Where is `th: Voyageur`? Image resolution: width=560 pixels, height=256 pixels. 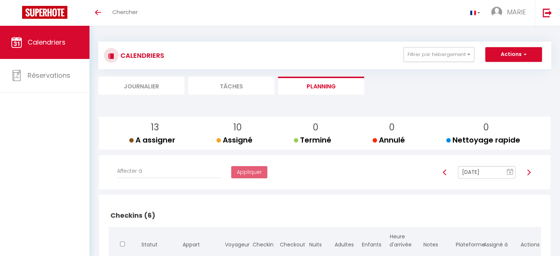 th: Voyageur is located at coordinates (233, 241).